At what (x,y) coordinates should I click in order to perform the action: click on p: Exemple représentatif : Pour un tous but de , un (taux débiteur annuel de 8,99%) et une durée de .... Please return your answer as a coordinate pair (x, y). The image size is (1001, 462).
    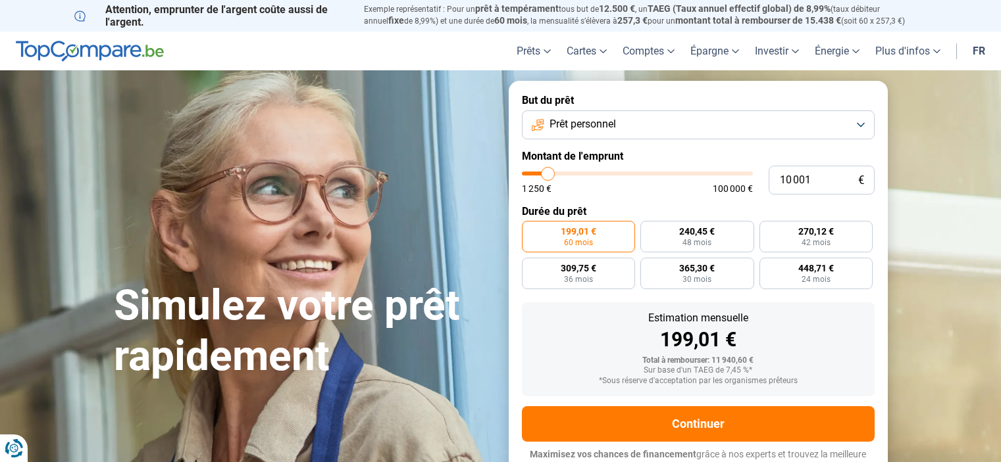
    Looking at the image, I should click on (645, 15).